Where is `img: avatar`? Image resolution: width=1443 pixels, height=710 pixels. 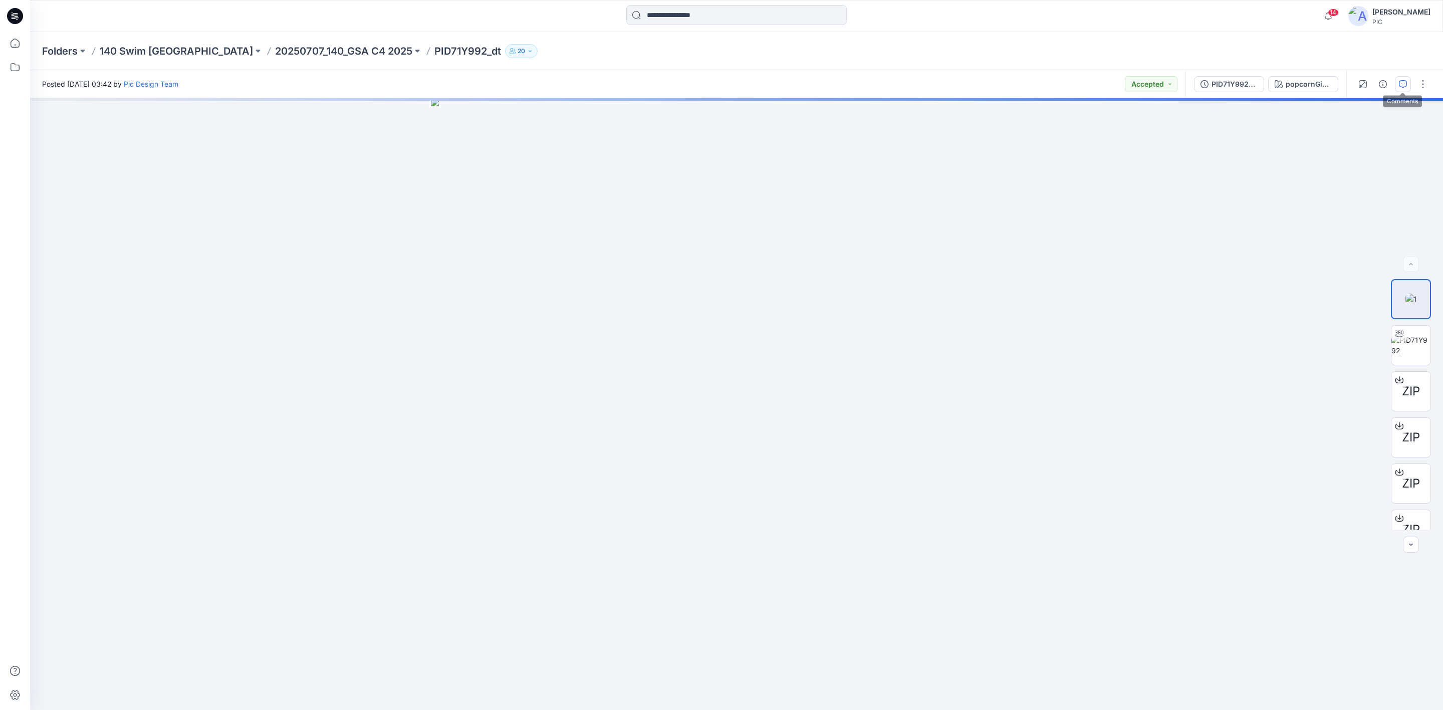 img: avatar is located at coordinates (1358, 16).